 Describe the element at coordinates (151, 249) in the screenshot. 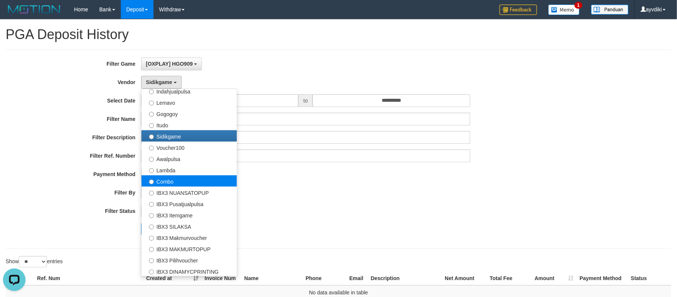

I see `input: IBX3 MAKMURTOPUP` at that location.